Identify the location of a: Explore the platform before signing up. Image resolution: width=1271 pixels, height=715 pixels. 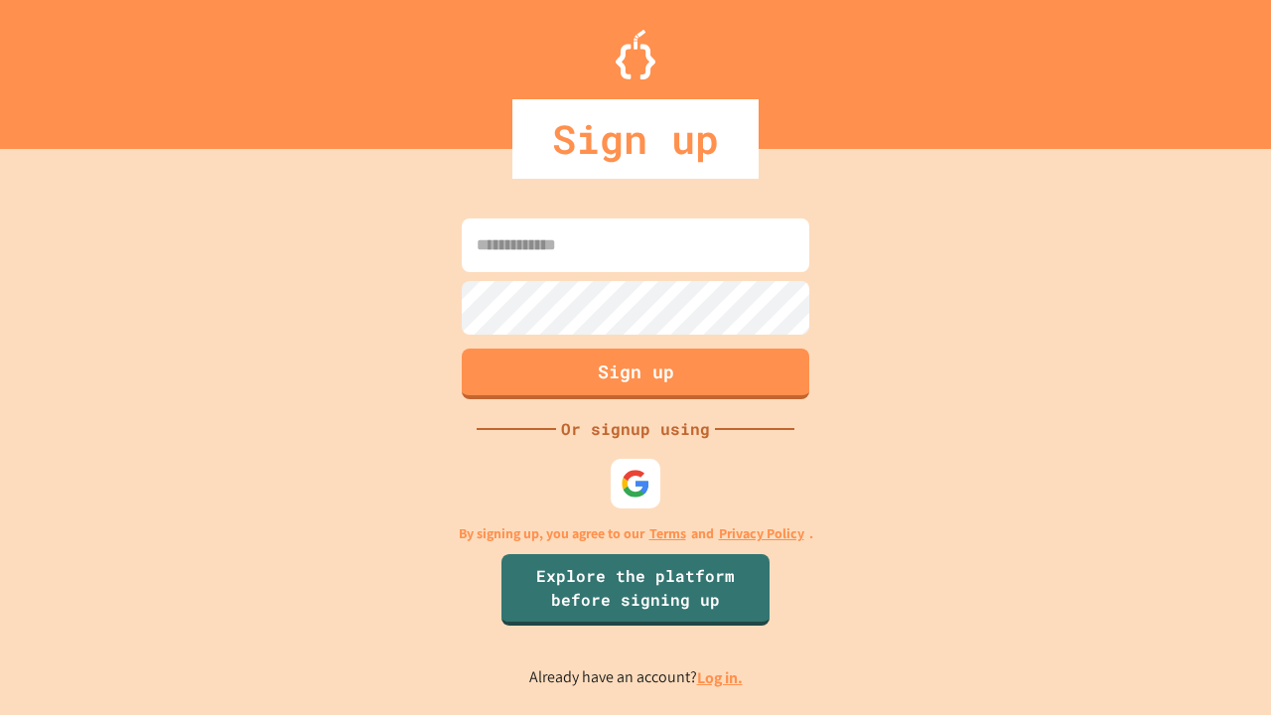
(635, 590).